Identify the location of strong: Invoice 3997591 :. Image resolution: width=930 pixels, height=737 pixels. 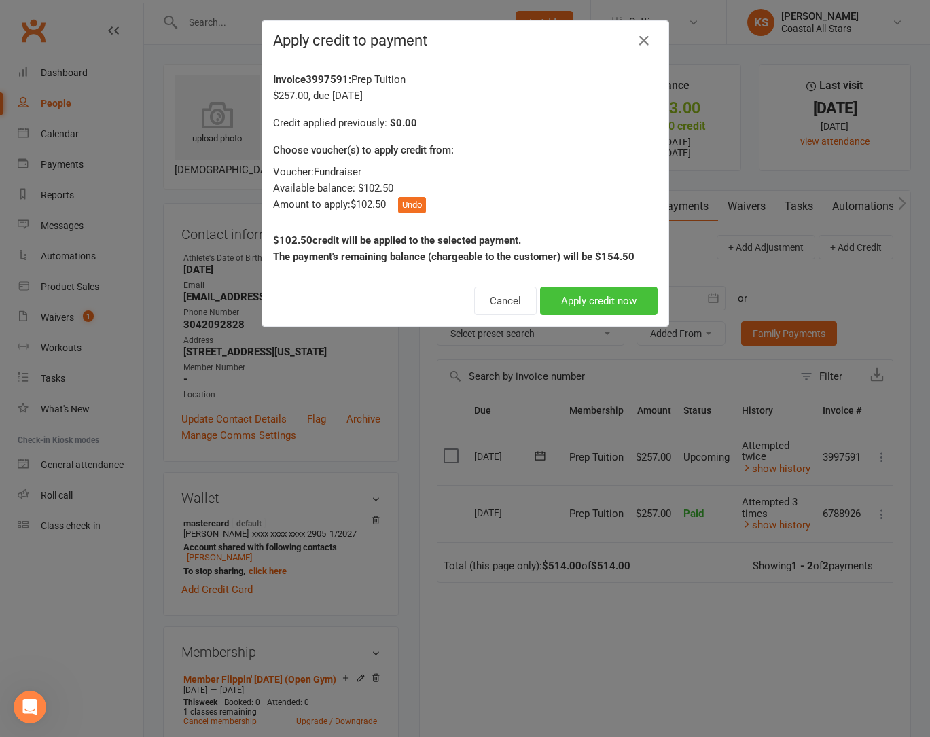
(312, 79).